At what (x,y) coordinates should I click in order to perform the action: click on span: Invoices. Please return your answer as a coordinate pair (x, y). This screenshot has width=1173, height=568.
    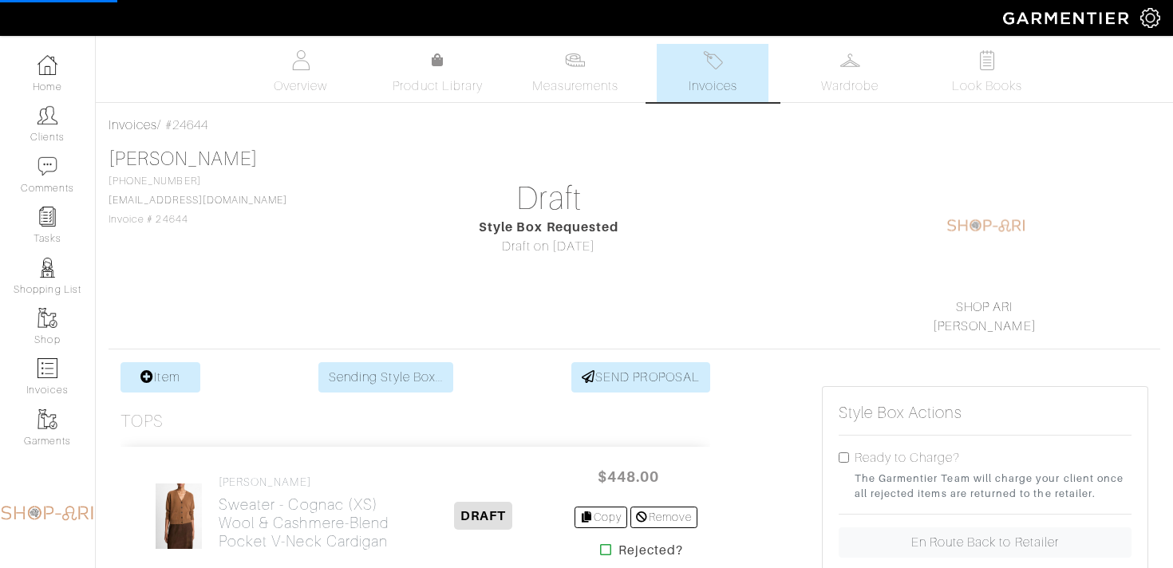
    Looking at the image, I should click on (712, 86).